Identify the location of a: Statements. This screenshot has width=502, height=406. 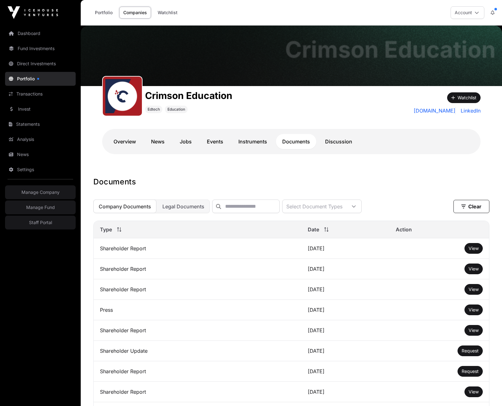
(40, 124).